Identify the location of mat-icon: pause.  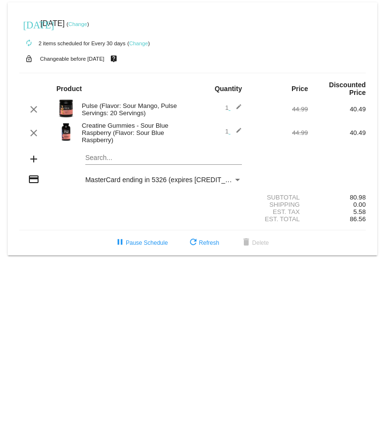
(120, 243).